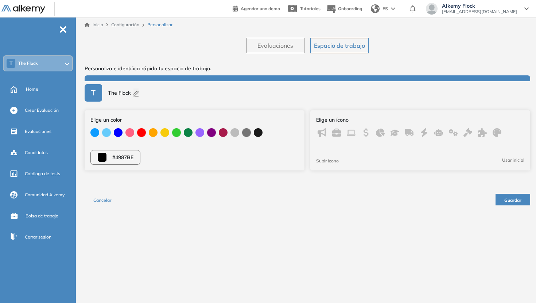  Describe the element at coordinates (385, 9) in the screenshot. I see `span: ES` at that location.